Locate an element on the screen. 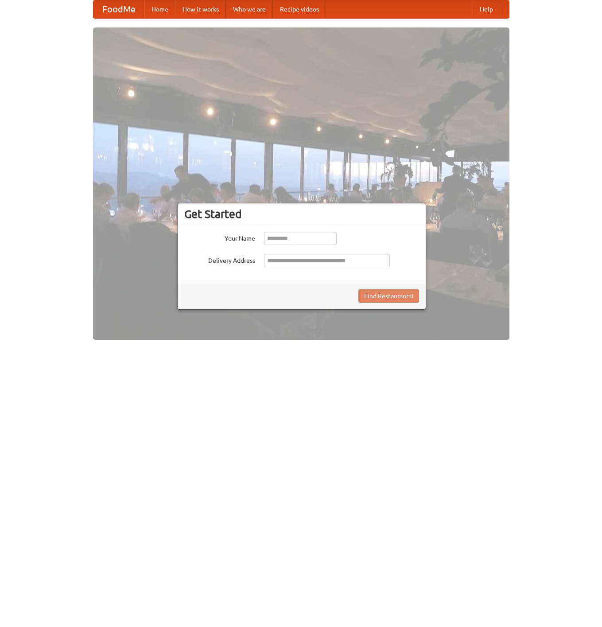 The width and height of the screenshot is (602, 627). label: Your Name is located at coordinates (220, 237).